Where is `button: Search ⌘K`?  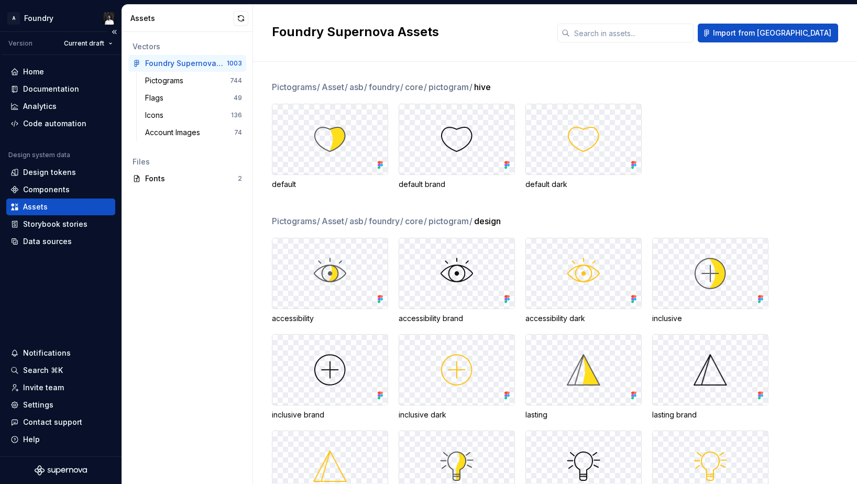
button: Search ⌘K is located at coordinates (61, 370).